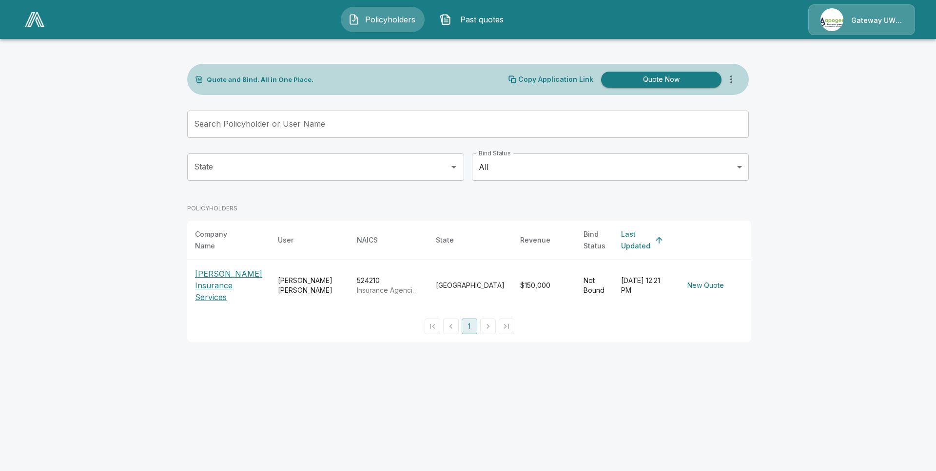  What do you see at coordinates (469, 326) in the screenshot?
I see `button: page 1` at bounding box center [469, 326].